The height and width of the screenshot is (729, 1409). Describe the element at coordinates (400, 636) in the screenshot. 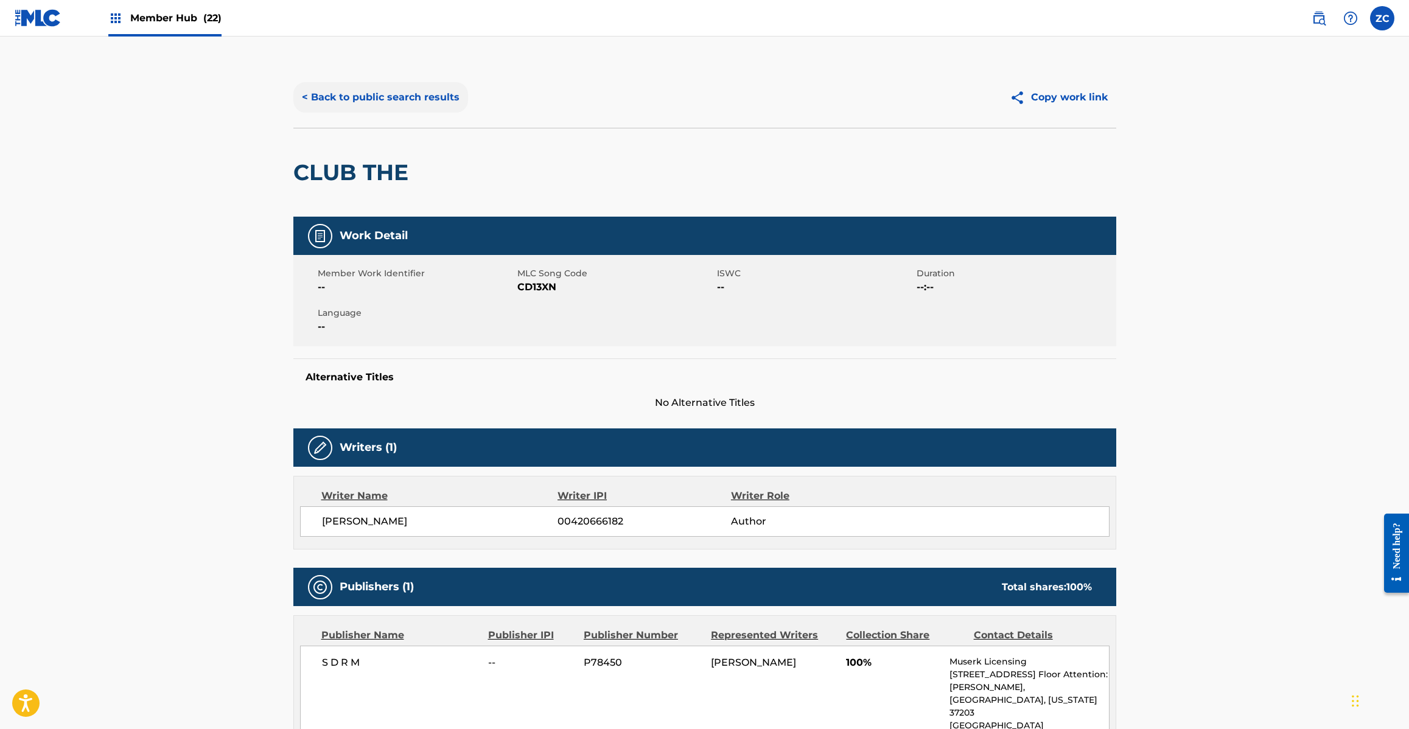

I see `div: Publisher Name` at that location.